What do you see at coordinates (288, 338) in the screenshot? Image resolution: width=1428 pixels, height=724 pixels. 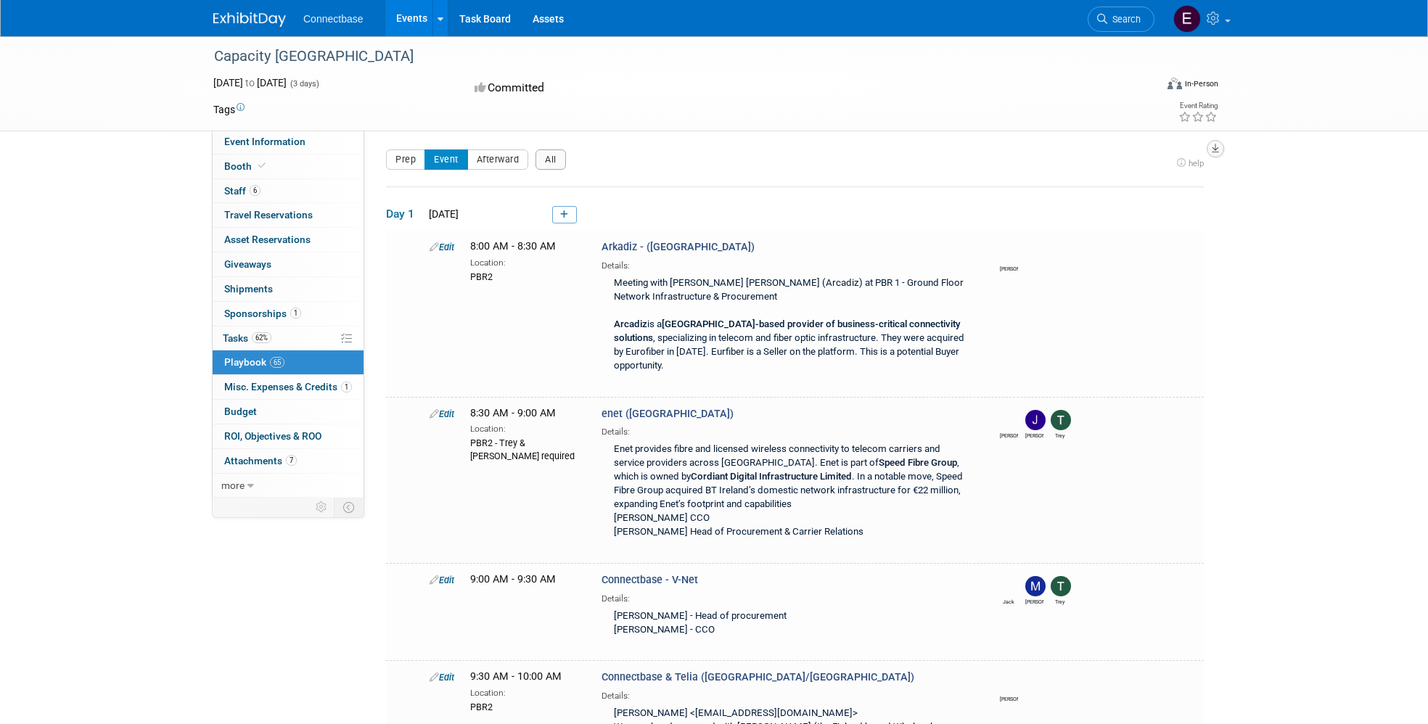 I see `a: Tasks62%` at bounding box center [288, 338].